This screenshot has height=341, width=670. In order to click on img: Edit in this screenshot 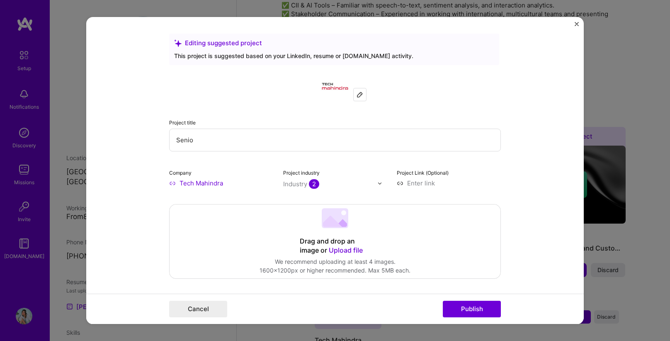, I will do `click(360, 95)`.